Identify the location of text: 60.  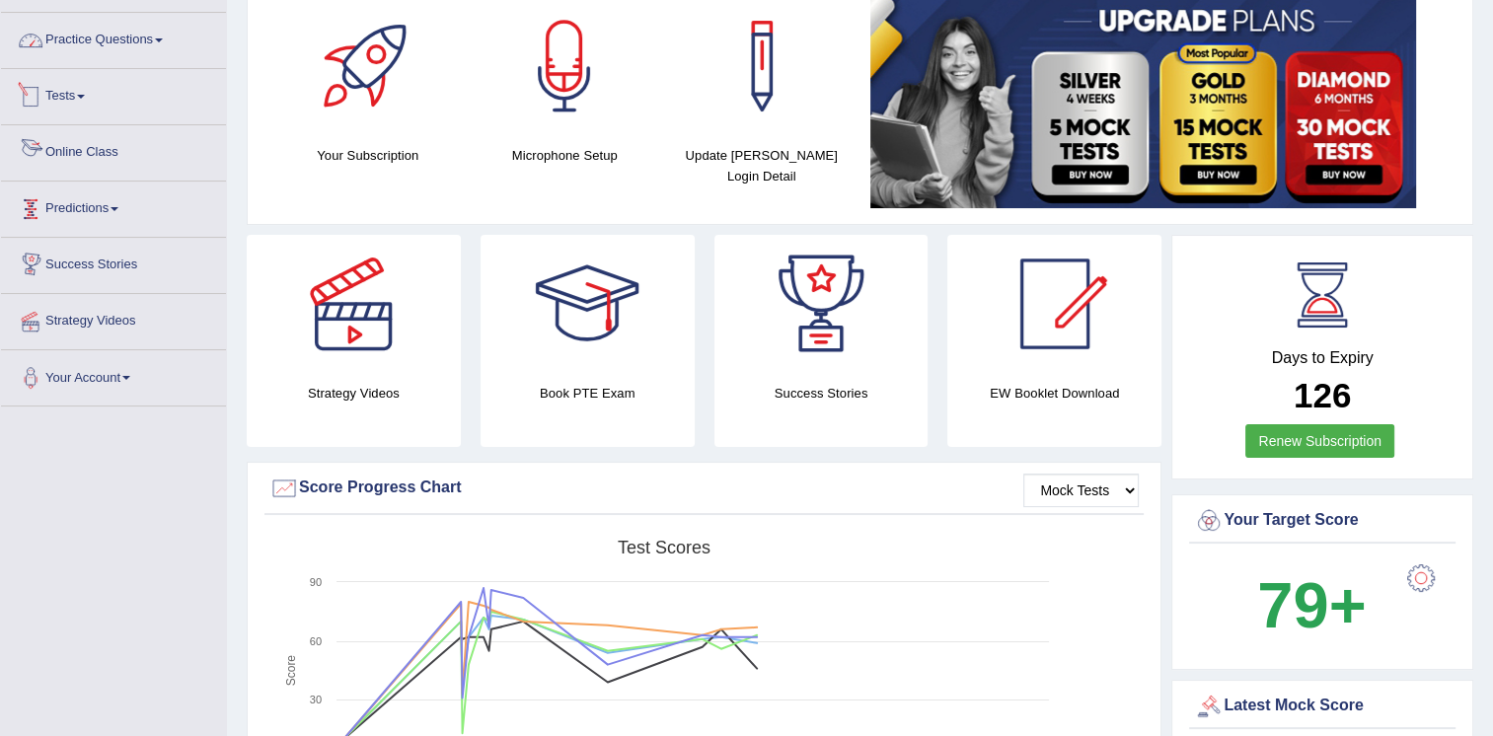
(316, 642).